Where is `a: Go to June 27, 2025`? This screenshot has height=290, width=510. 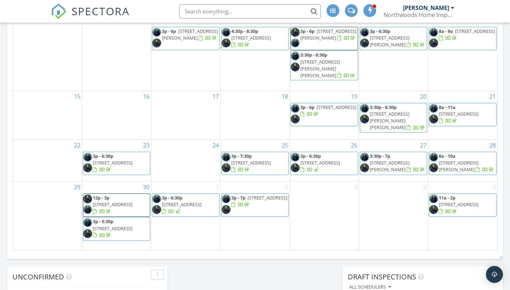
a: Go to June 27, 2025 is located at coordinates (423, 145).